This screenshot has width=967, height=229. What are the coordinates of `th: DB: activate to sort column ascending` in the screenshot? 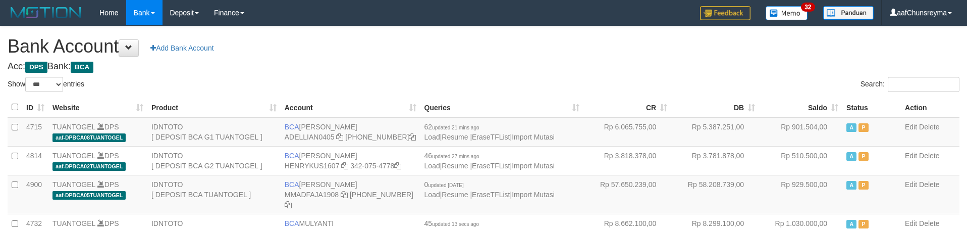 It's located at (715, 107).